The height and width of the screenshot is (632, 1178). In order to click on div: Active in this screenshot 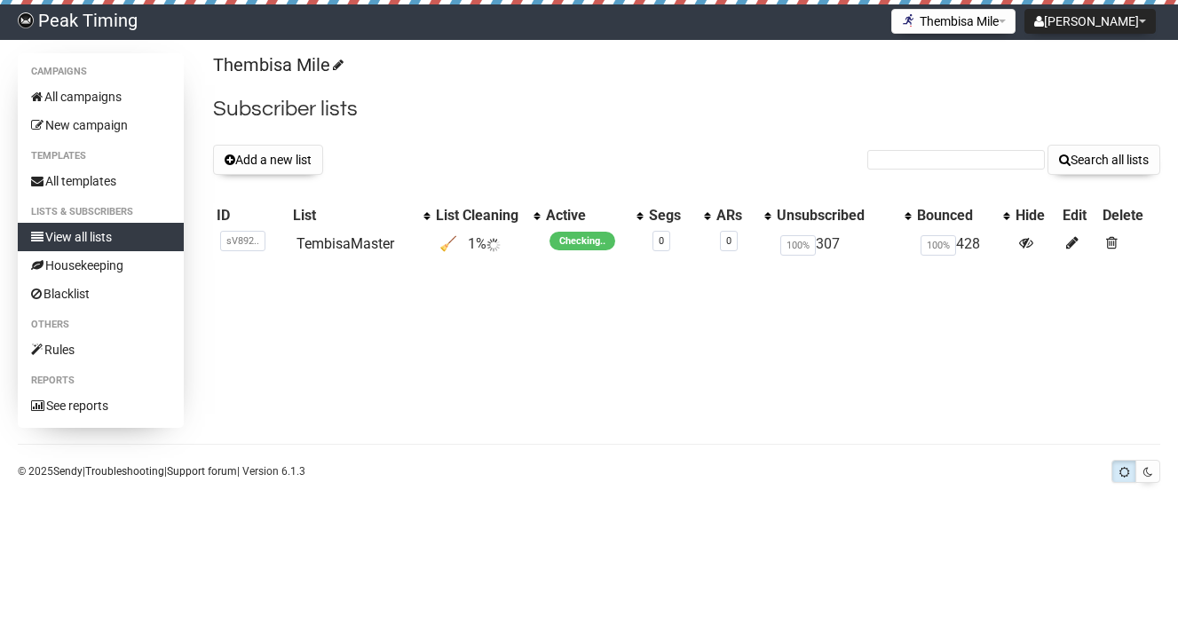, I will do `click(586, 216)`.